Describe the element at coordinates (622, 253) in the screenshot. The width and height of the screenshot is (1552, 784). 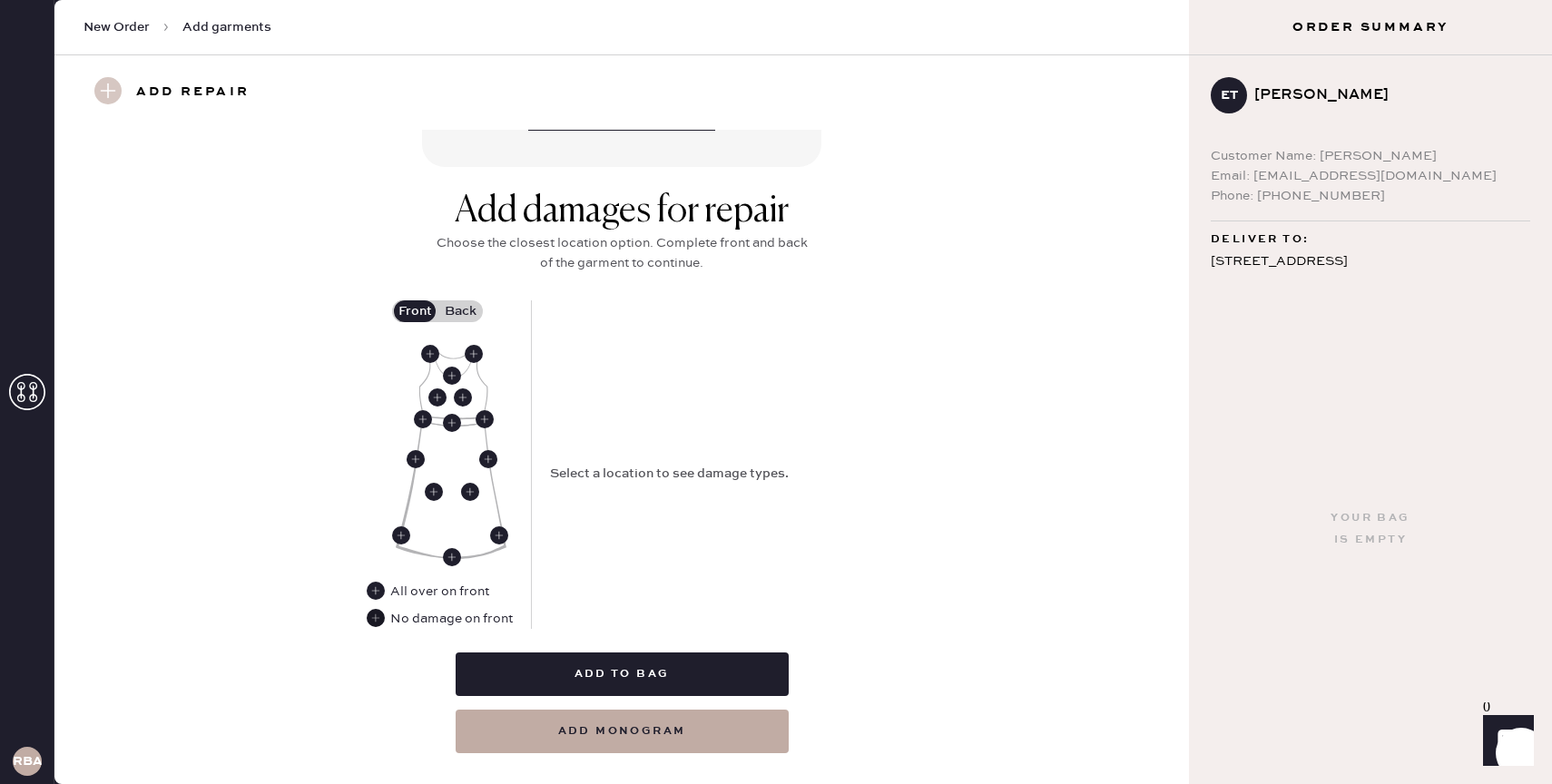
I see `div: Choose the closest location option. Complete front and back of the garment to continue.` at that location.